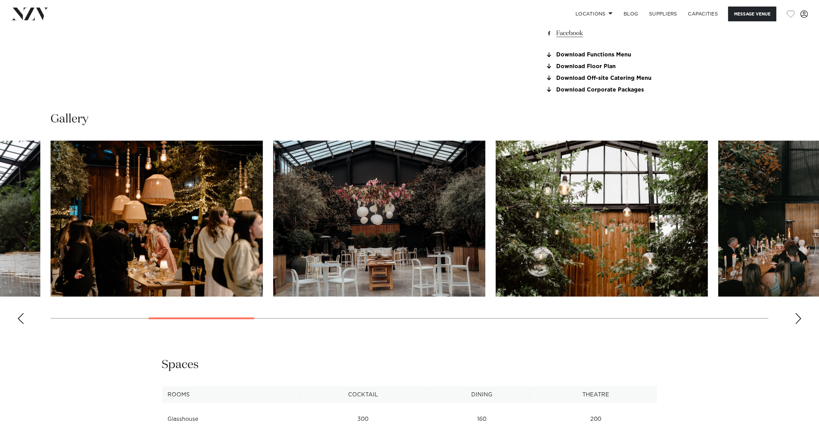 This screenshot has width=819, height=427. What do you see at coordinates (363, 395) in the screenshot?
I see `th: Cocktail` at bounding box center [363, 395].